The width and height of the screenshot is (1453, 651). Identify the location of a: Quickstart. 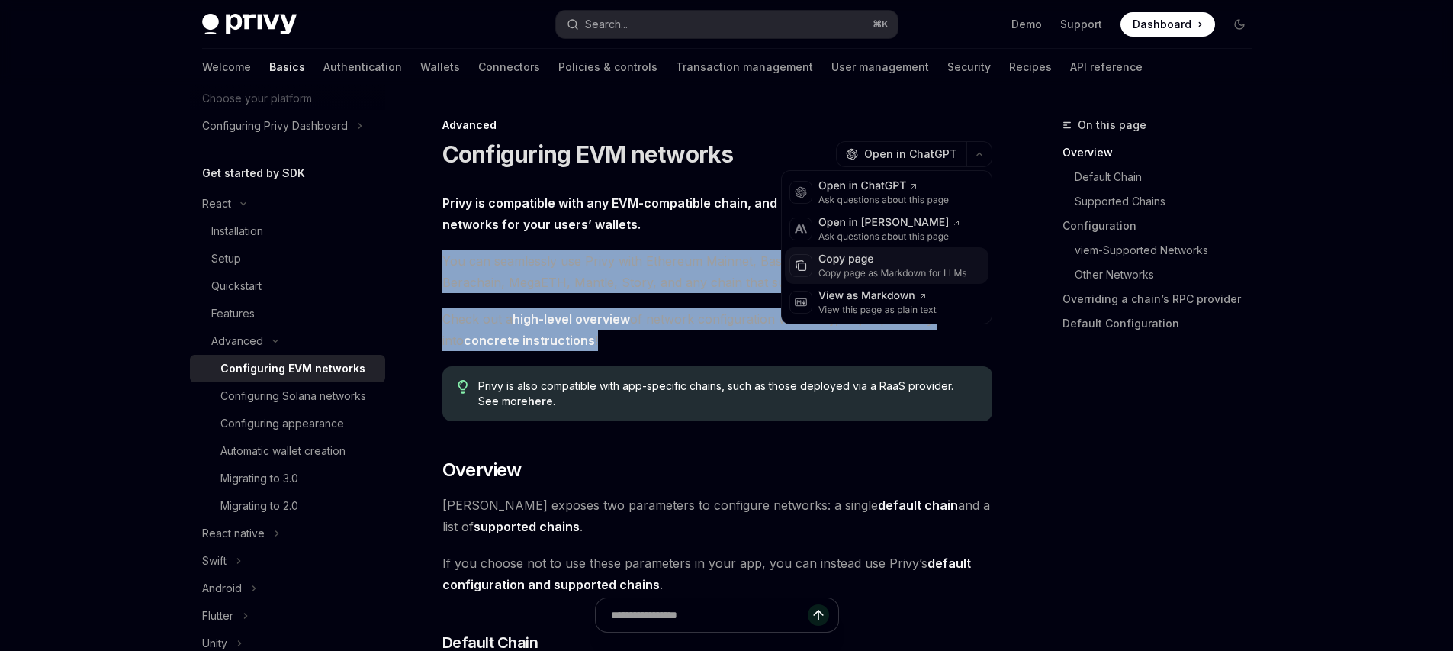
(288, 286).